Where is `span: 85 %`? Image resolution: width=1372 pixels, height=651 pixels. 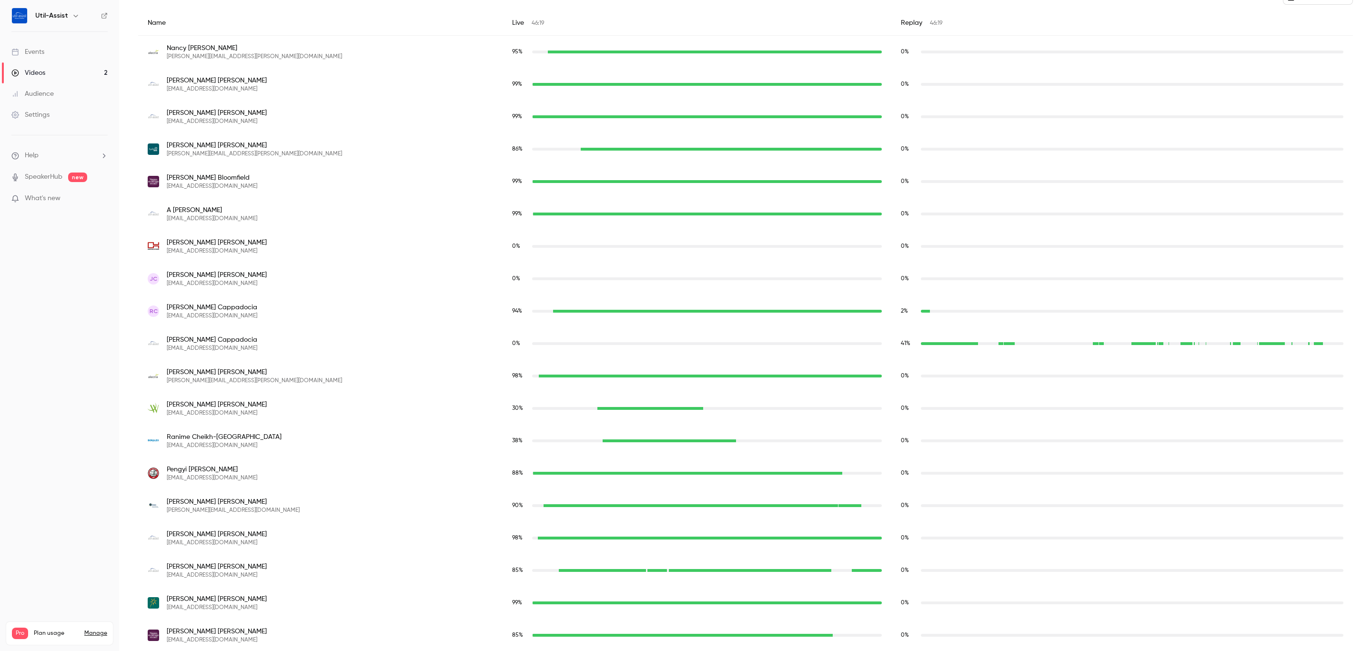
span: 85 % is located at coordinates (518, 635).